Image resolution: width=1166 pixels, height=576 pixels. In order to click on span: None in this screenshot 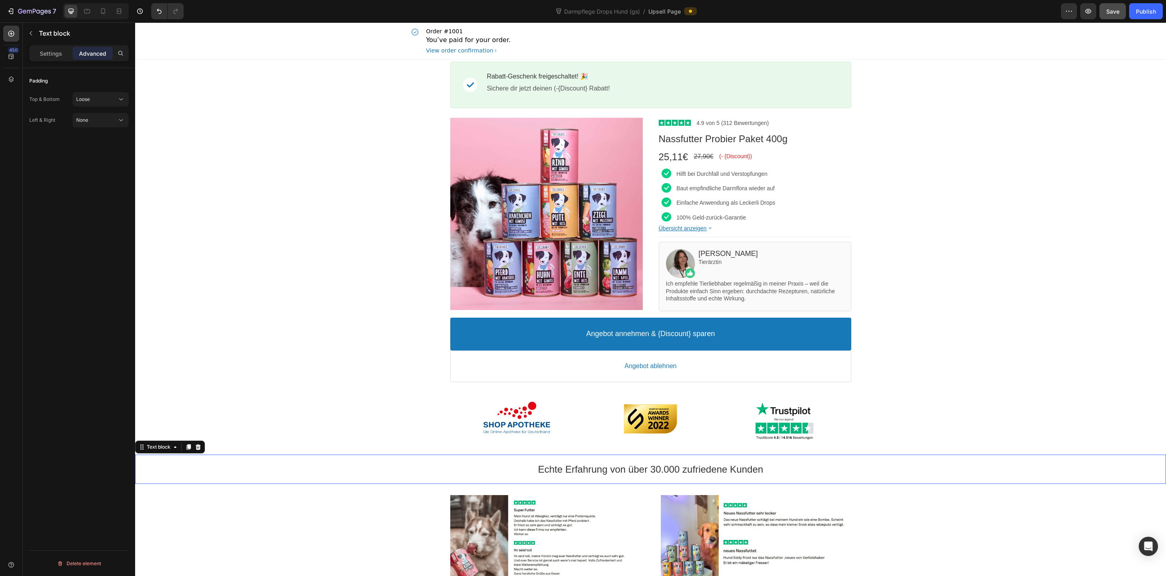, I will do `click(82, 120)`.